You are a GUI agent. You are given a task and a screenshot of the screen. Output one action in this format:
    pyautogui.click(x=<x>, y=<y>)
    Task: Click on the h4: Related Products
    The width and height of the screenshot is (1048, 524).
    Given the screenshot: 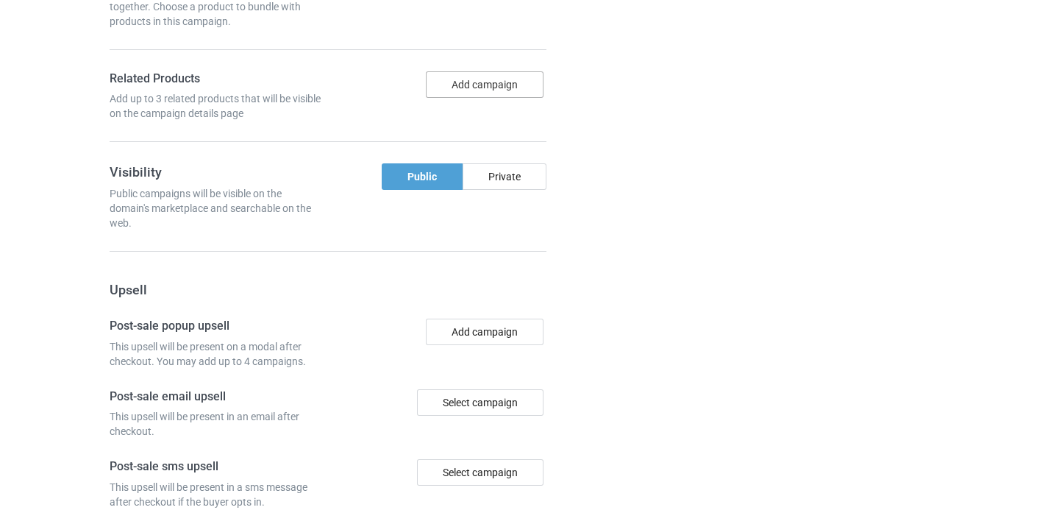 What is the action you would take?
    pyautogui.click(x=216, y=79)
    